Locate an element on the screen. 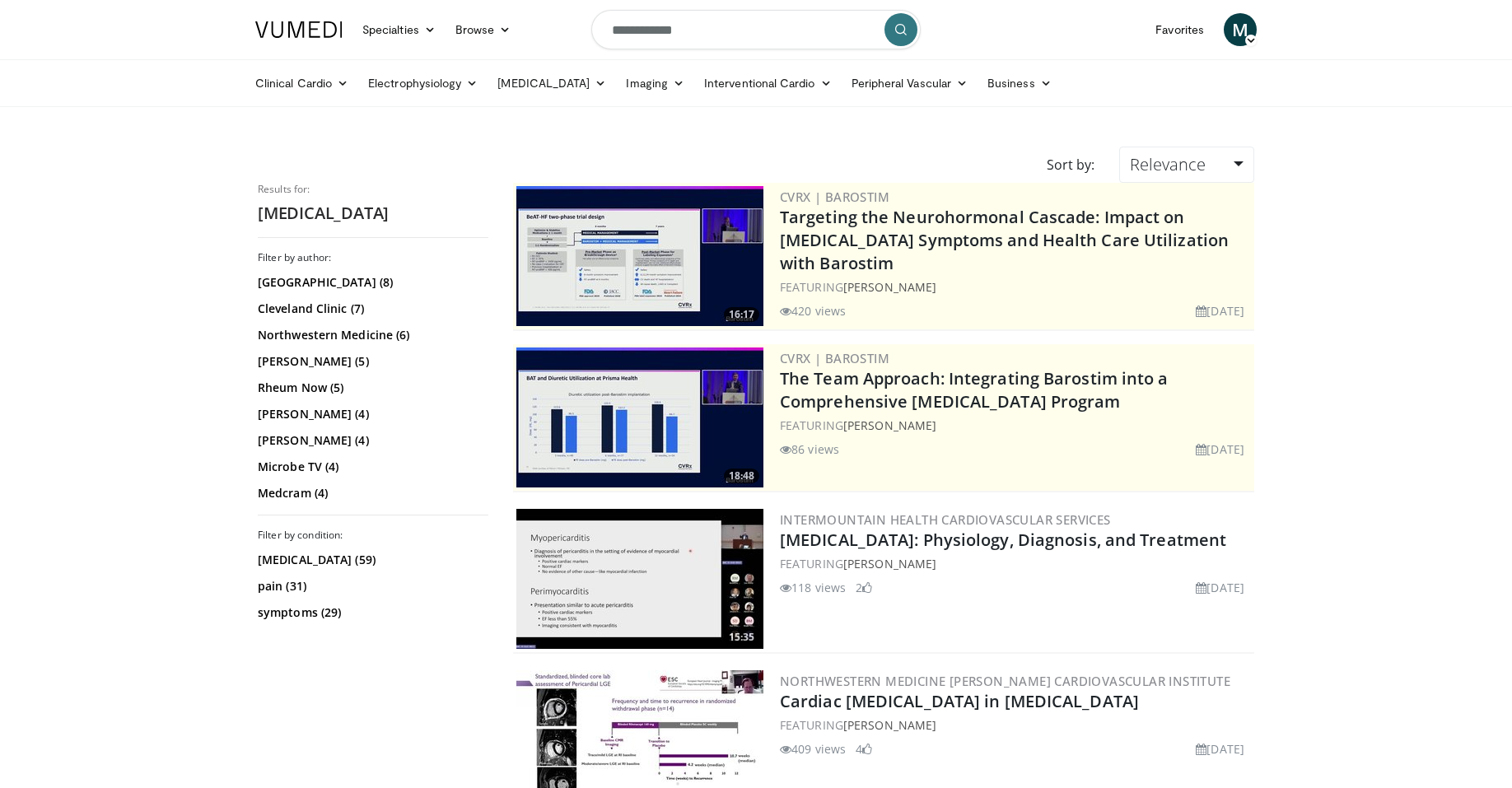 The width and height of the screenshot is (1512, 788). a: Specialties is located at coordinates (399, 29).